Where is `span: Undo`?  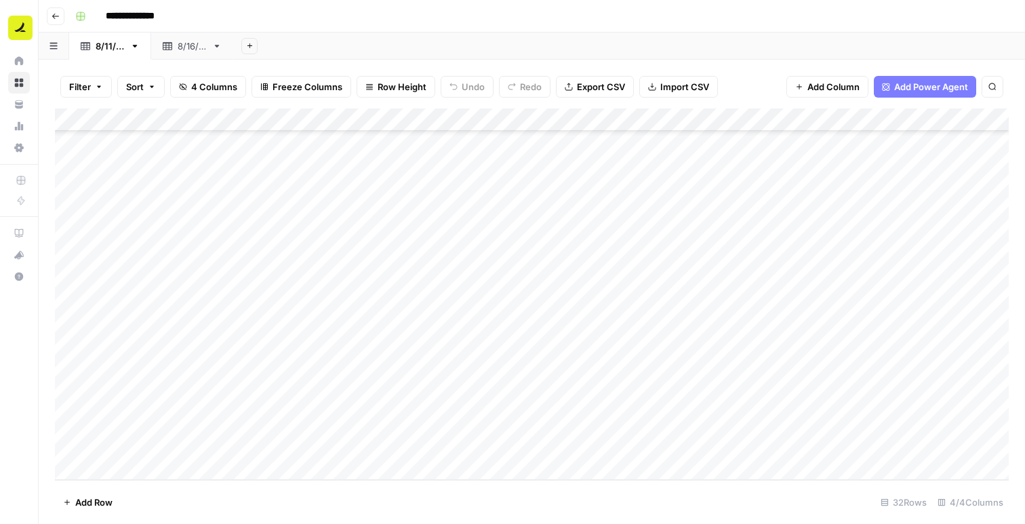
span: Undo is located at coordinates (473, 87).